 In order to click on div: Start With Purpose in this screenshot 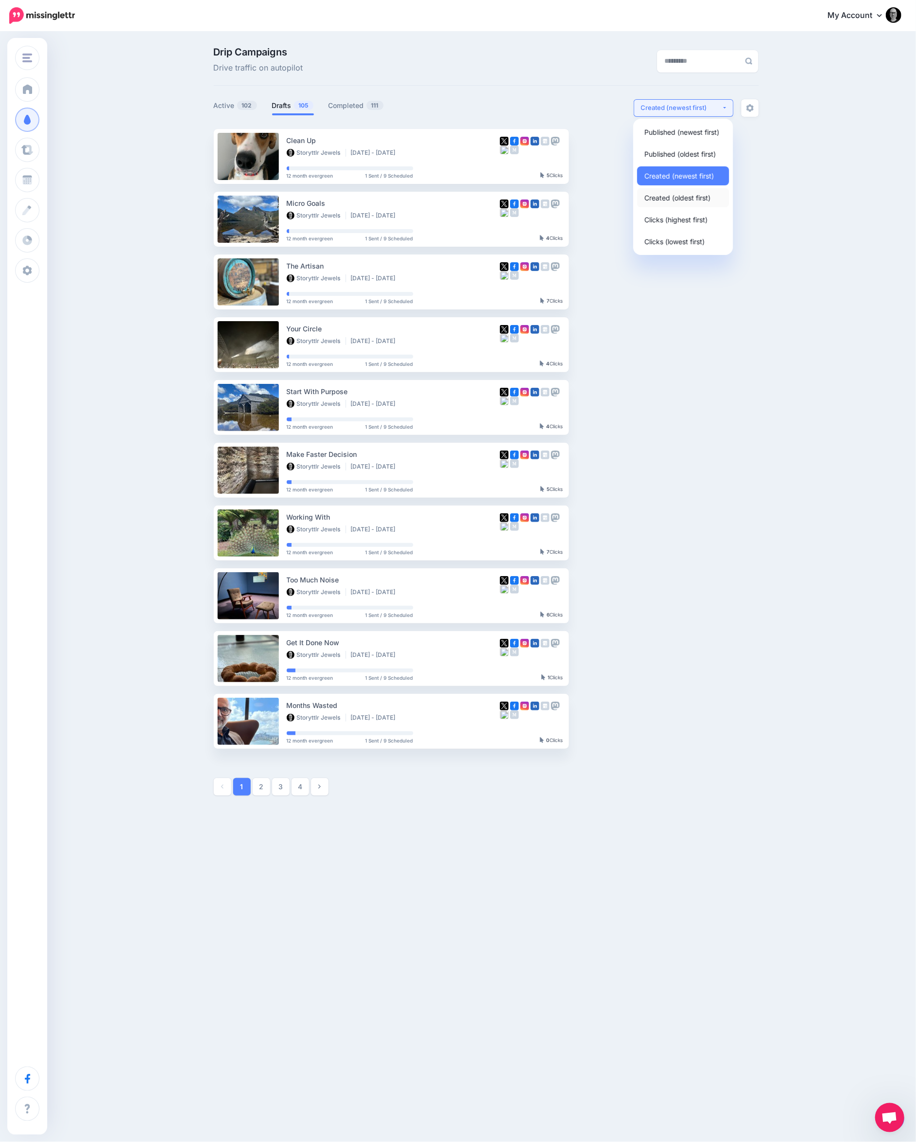, I will do `click(393, 391)`.